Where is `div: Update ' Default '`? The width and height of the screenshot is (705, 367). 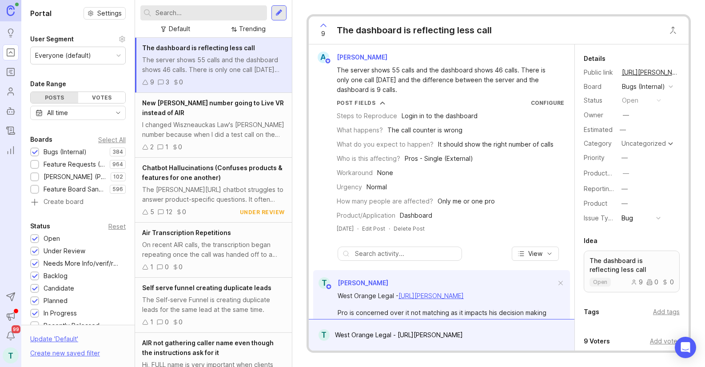 div: Update ' Default ' is located at coordinates (54, 341).